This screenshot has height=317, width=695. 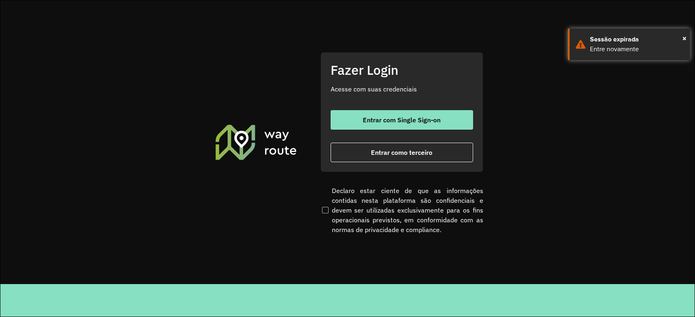 What do you see at coordinates (637, 49) in the screenshot?
I see `div: Entre novamente` at bounding box center [637, 49].